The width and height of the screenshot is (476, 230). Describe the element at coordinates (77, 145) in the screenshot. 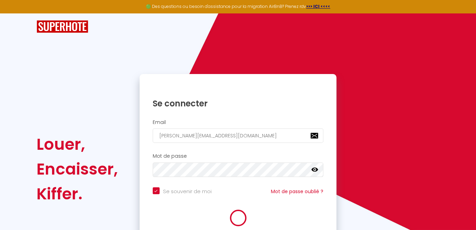

I see `div: Louer,` at that location.